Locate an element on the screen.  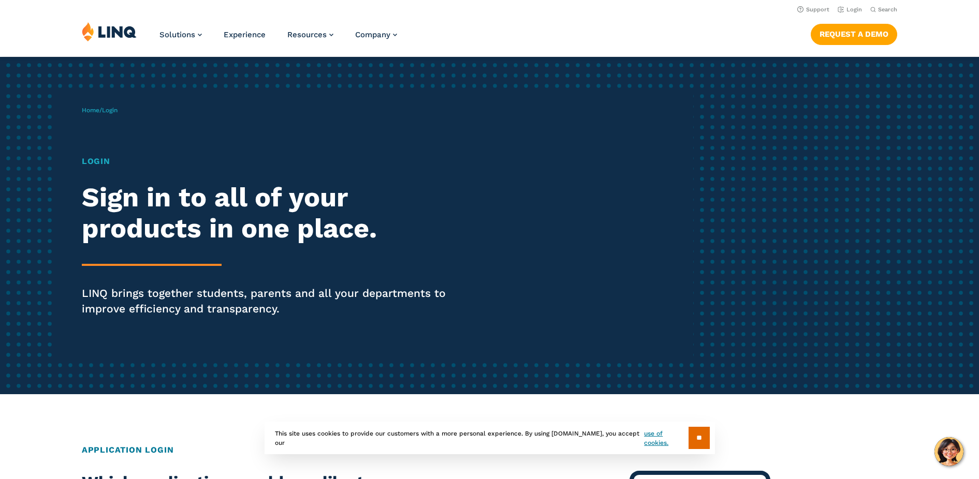
span: Company is located at coordinates (373, 35).